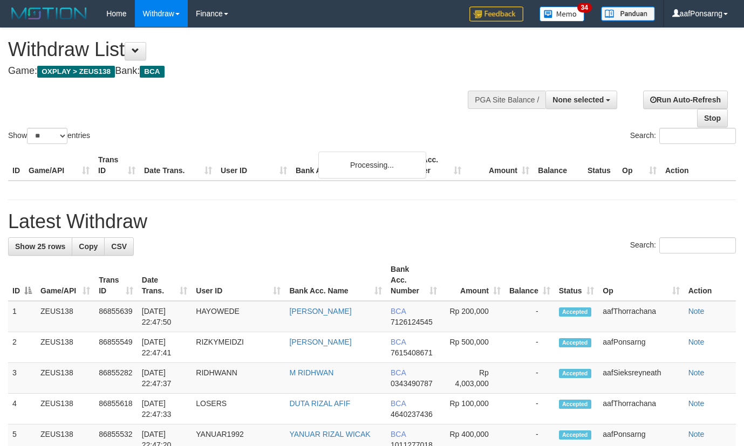 This screenshot has height=446, width=744. What do you see at coordinates (22, 378) in the screenshot?
I see `td: 3` at bounding box center [22, 378].